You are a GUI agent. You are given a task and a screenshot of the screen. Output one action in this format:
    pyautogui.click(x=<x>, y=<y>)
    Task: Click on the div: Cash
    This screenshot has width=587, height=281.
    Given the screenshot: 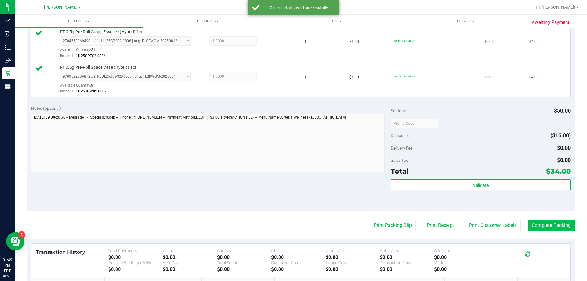 What is the action you would take?
    pyautogui.click(x=190, y=250)
    